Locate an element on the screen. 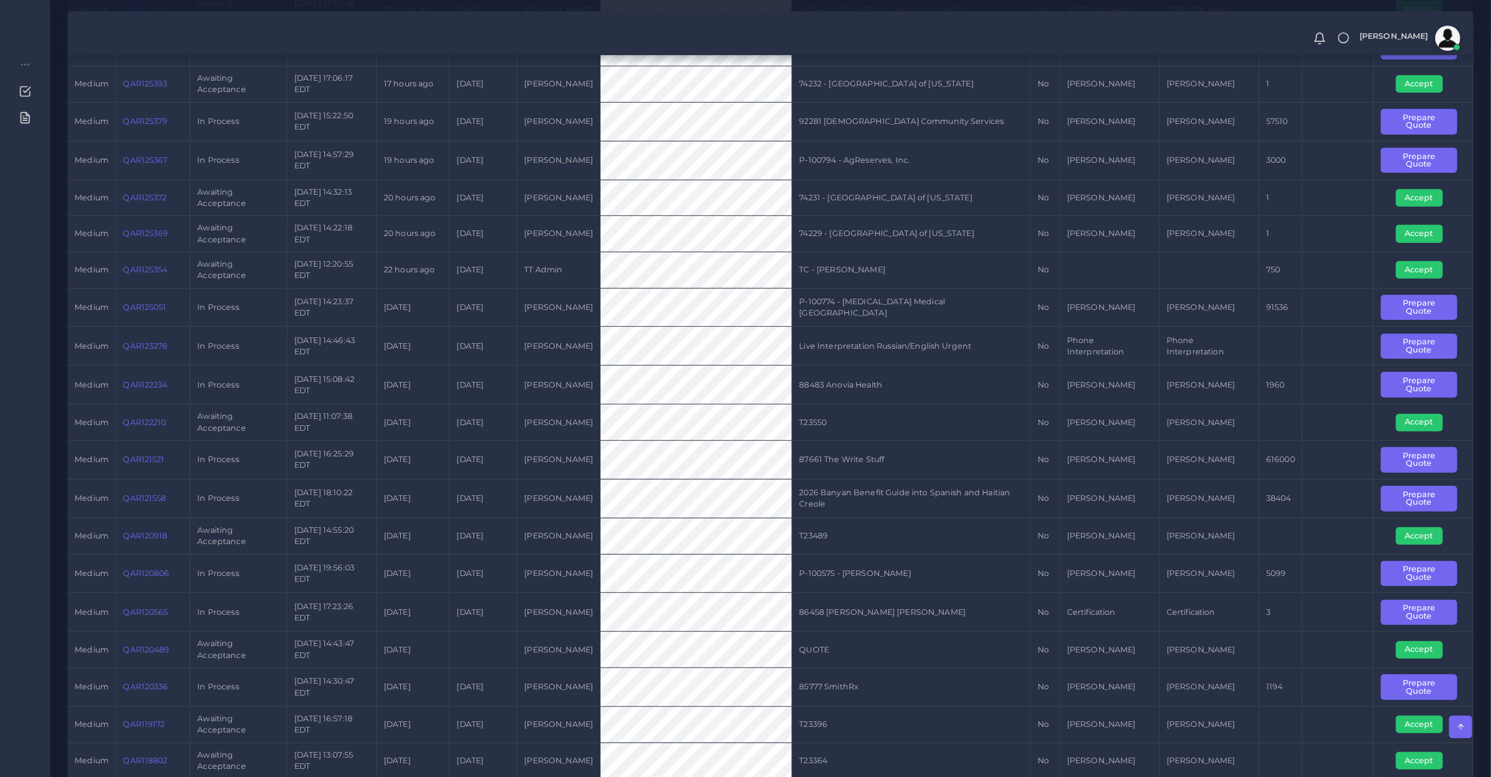 Image resolution: width=1491 pixels, height=777 pixels. td: Awaiting Acceptance is located at coordinates (239, 423).